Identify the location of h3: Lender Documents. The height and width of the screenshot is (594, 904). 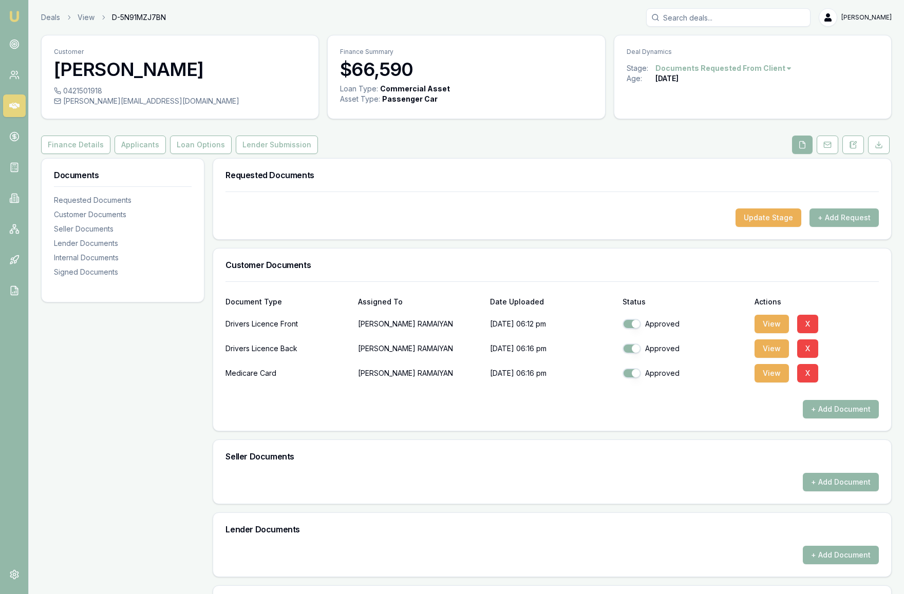
(552, 530).